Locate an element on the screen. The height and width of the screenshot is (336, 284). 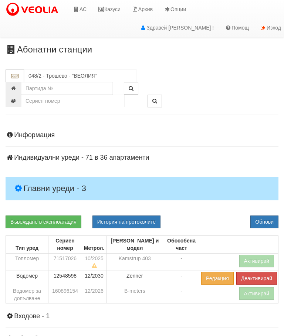
h4: Индивидуални уреди - 71 в 36 апартаменти is located at coordinates (142, 158).